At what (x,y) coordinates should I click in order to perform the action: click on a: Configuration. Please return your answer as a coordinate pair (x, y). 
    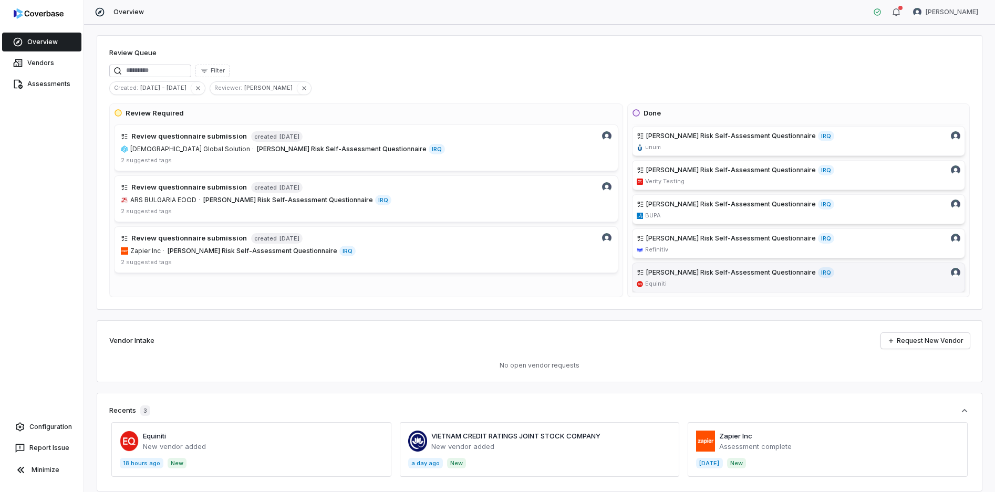
    Looking at the image, I should click on (41, 427).